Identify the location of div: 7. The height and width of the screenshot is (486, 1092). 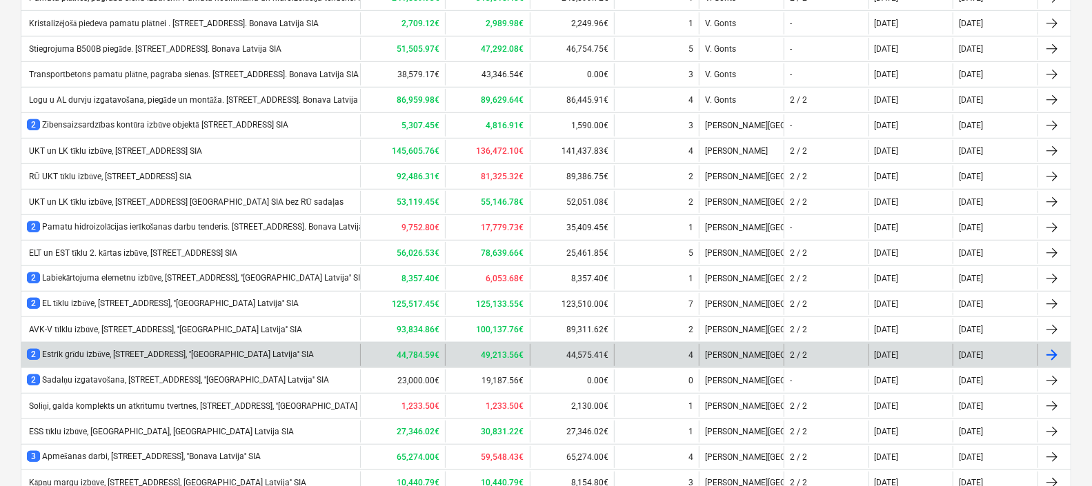
(690, 304).